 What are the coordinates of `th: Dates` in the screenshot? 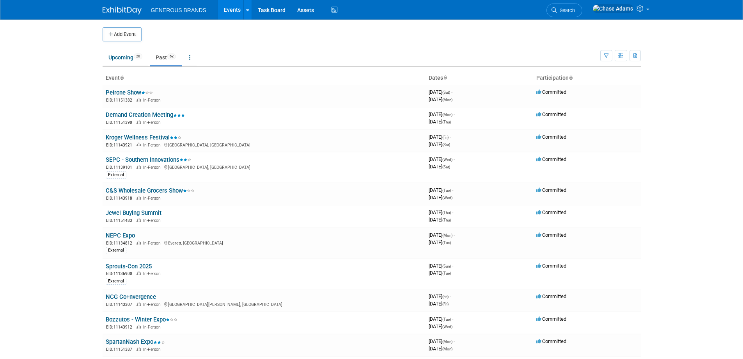 It's located at (480, 78).